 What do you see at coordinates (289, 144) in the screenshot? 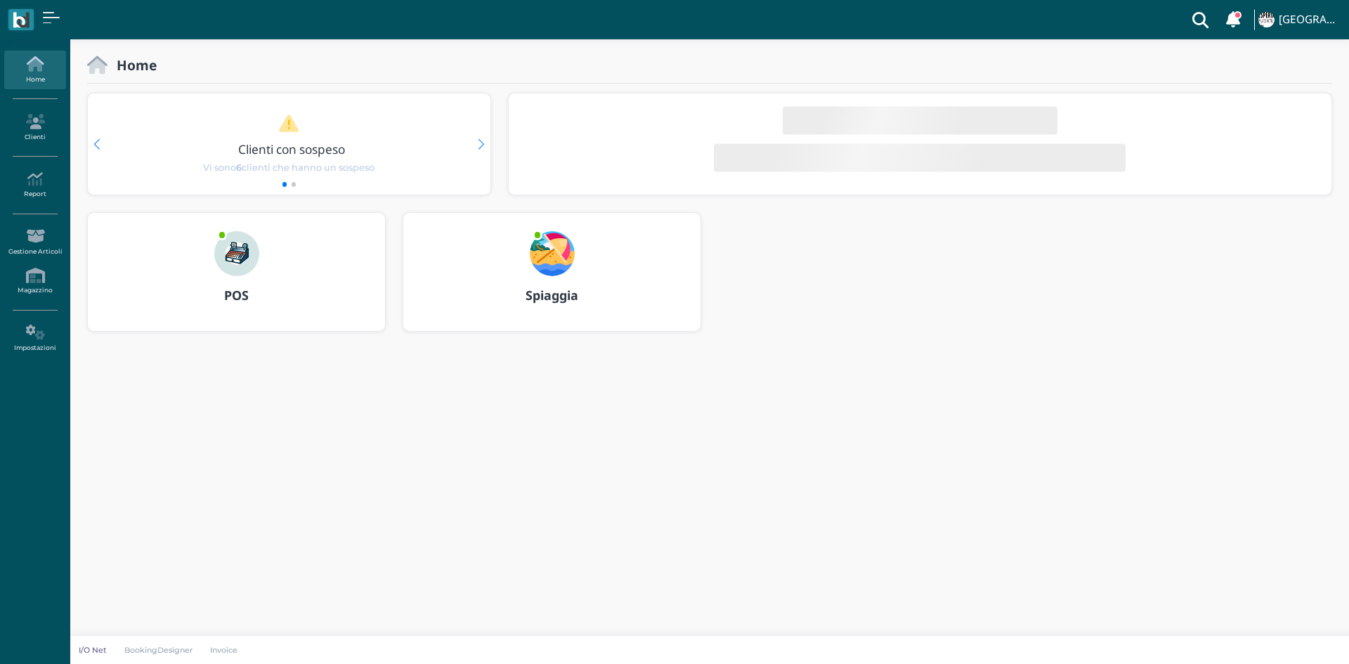
I see `a: Clienti con sospeso Vi sono6clienti che hanno un sospeso` at bounding box center [289, 144].